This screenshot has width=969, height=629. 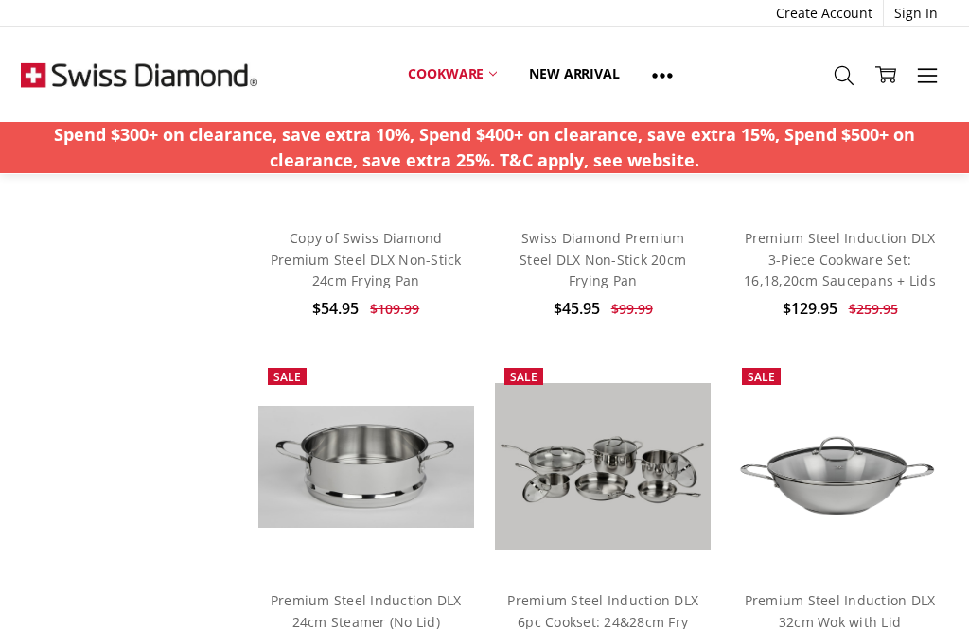 I want to click on span: $45.95, so click(x=576, y=308).